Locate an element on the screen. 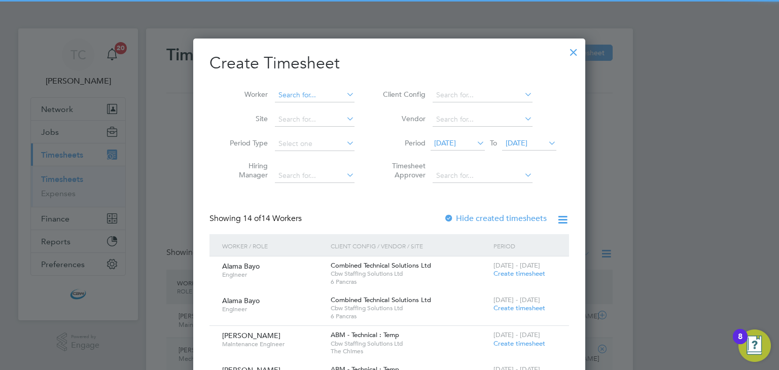 The image size is (779, 370). span: The Chimes is located at coordinates (409, 351).